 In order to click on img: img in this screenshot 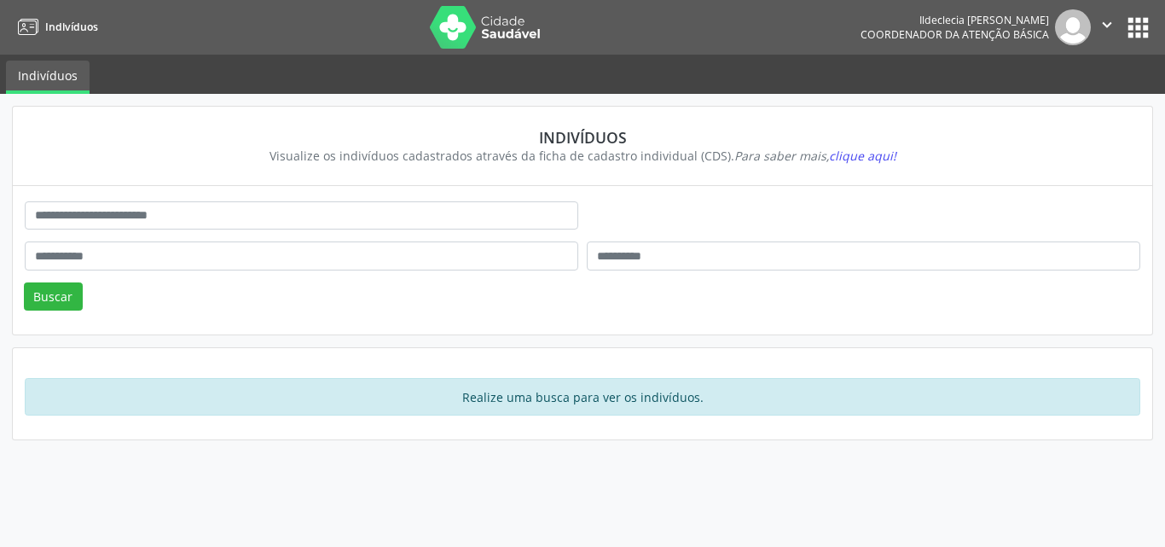, I will do `click(1073, 27)`.